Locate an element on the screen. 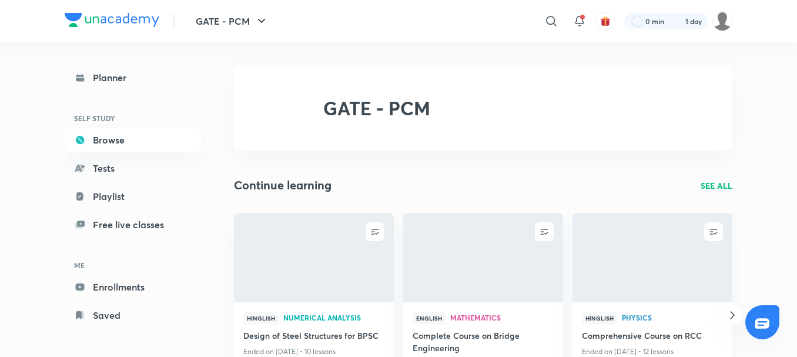 This screenshot has height=357, width=797. a: Design of Steel Structures for BPSC is located at coordinates (314, 336).